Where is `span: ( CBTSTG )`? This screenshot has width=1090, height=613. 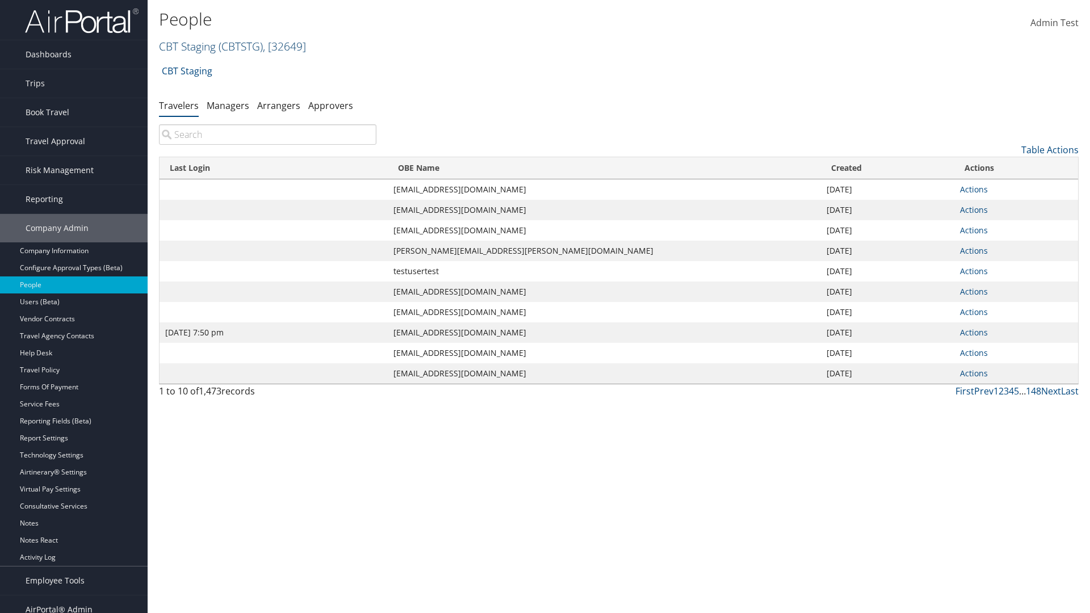
span: ( CBTSTG ) is located at coordinates (241, 46).